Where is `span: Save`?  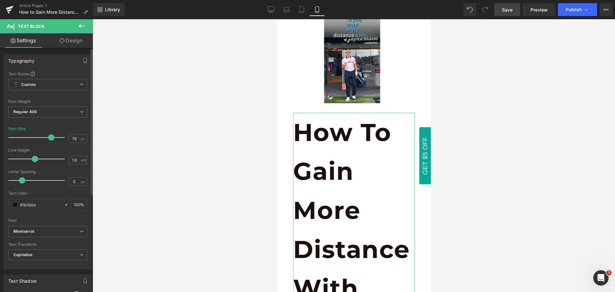 span: Save is located at coordinates (507, 10).